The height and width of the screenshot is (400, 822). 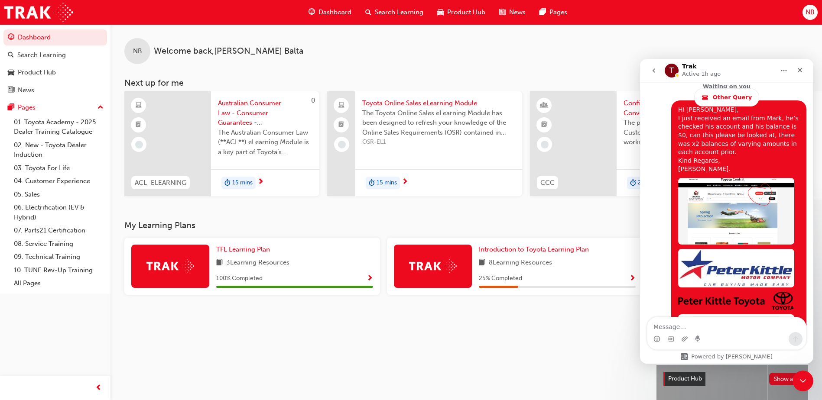 What do you see at coordinates (335, 12) in the screenshot?
I see `span: Dashboard` at bounding box center [335, 12].